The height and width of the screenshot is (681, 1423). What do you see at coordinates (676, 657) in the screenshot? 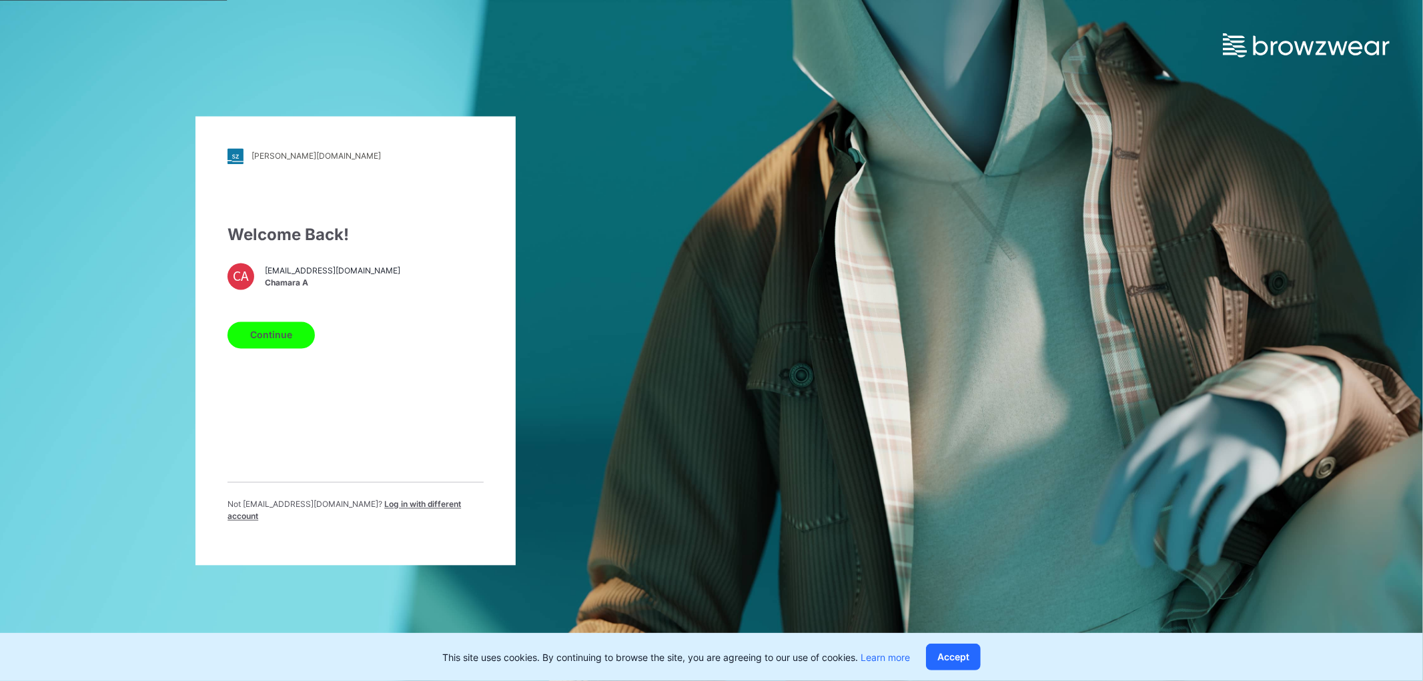
I see `p: This site uses cookies. By continuing to browse the site, you are agreeing to our use of cookies.` at bounding box center [676, 657].